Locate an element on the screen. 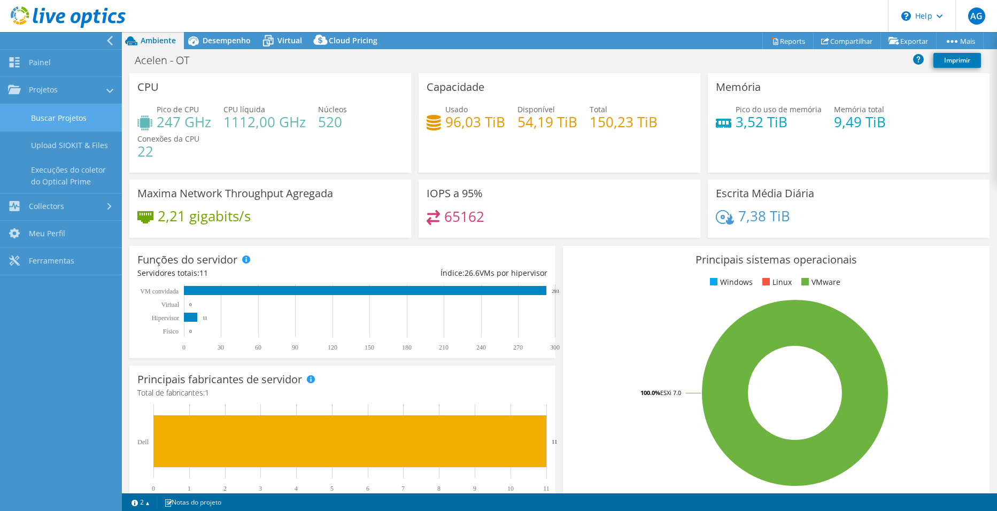 The height and width of the screenshot is (511, 997). h3: Funções do servidor is located at coordinates (187, 260).